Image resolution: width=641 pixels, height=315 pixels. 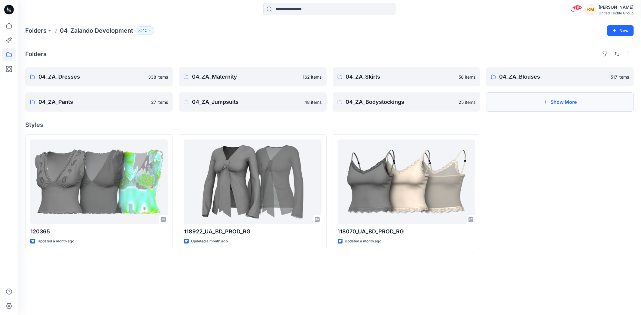 I want to click on p: 12, so click(x=145, y=31).